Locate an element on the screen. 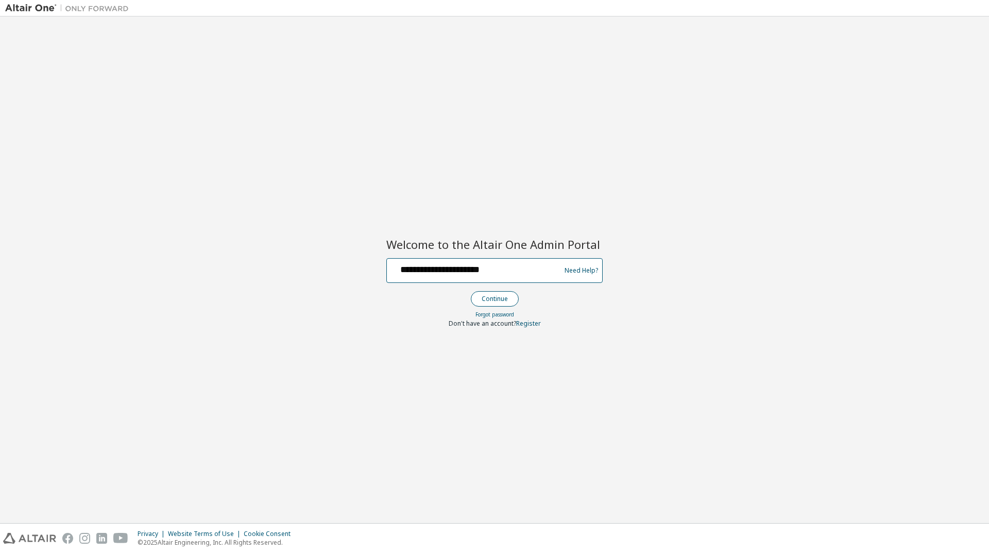 Image resolution: width=989 pixels, height=553 pixels. span: Don't have an account? is located at coordinates (482, 323).